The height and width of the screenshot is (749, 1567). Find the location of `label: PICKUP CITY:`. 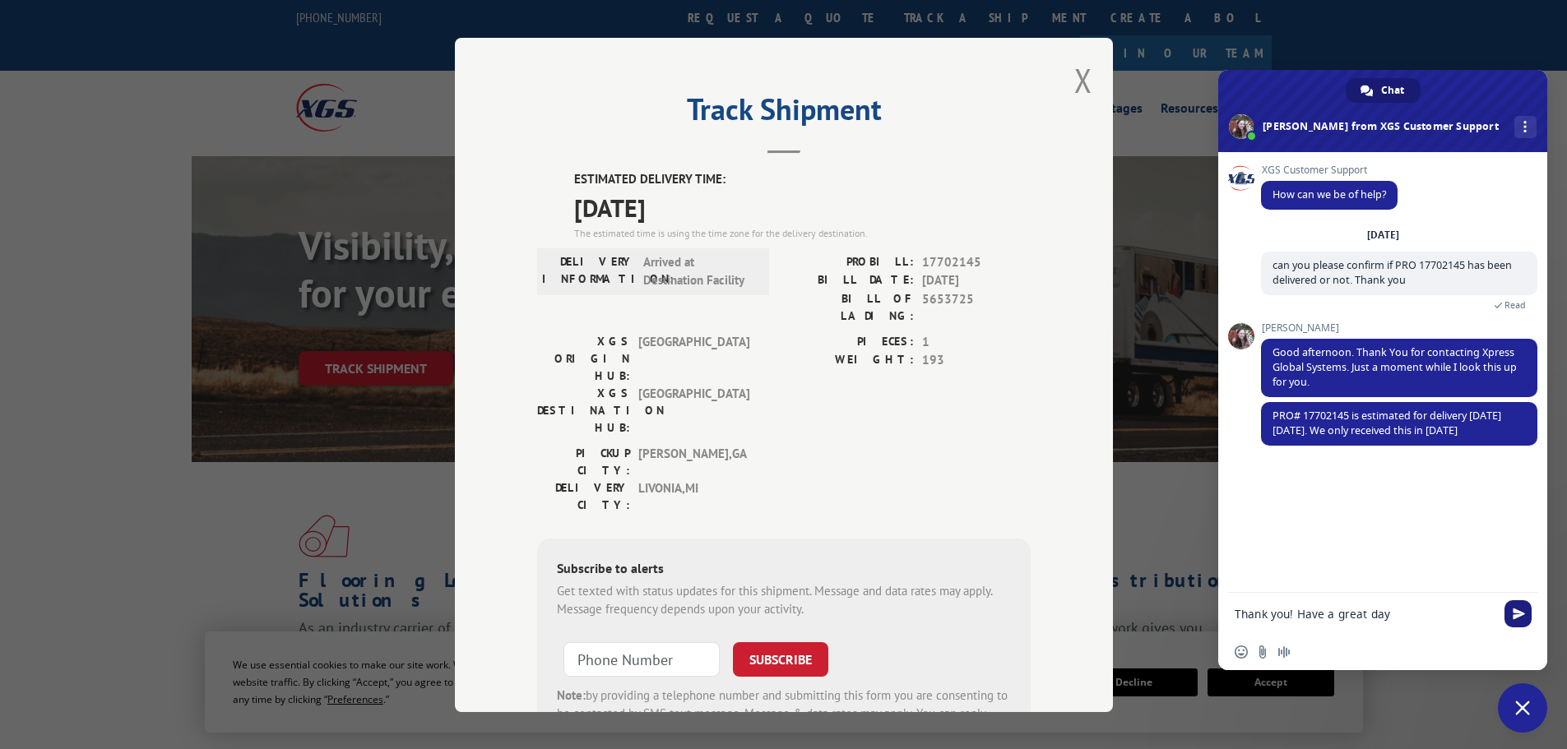

label: PICKUP CITY: is located at coordinates (583, 462).